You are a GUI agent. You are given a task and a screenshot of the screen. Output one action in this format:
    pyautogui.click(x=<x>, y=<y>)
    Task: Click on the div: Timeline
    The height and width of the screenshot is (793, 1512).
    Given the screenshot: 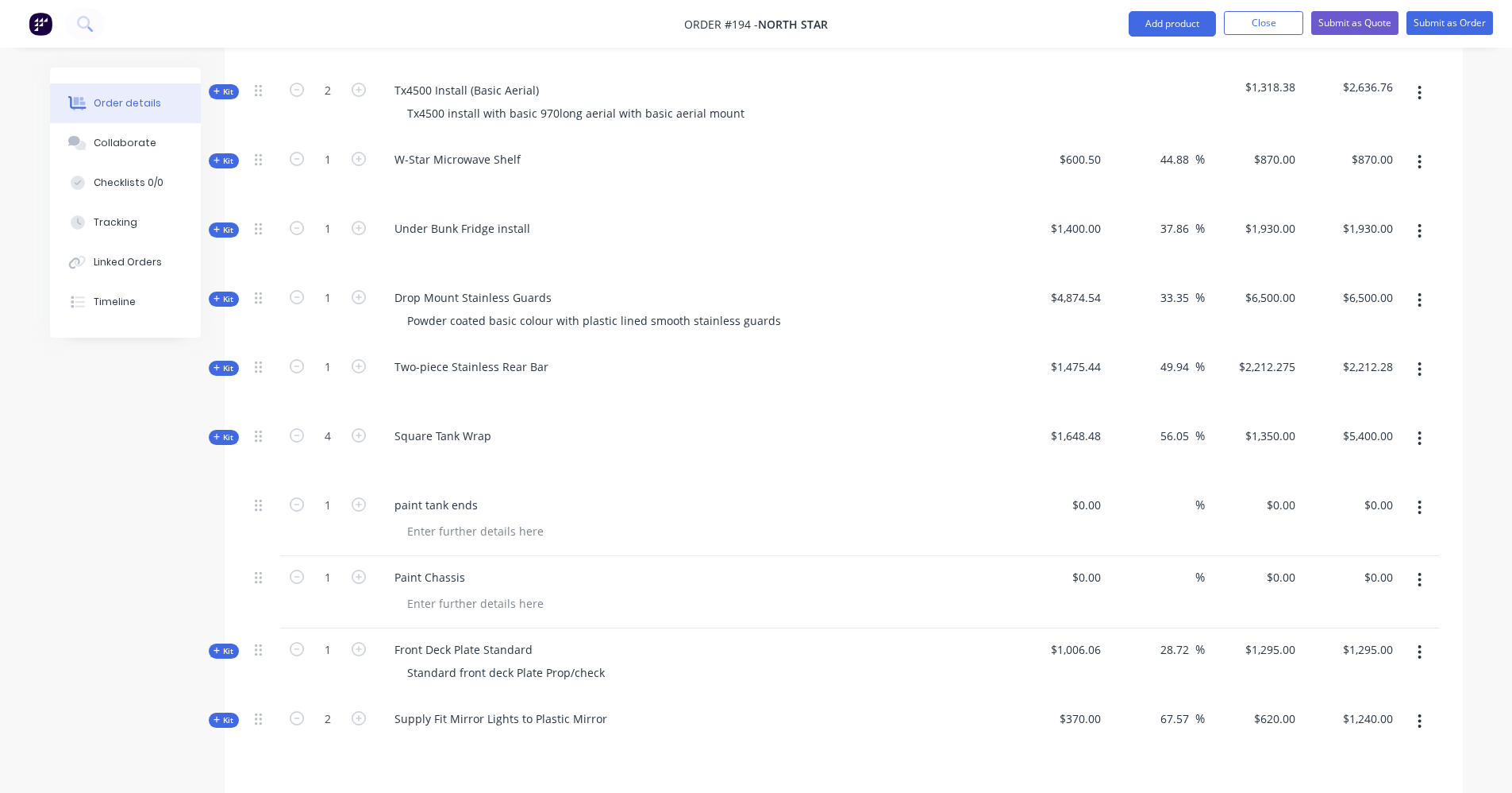 What is the action you would take?
    pyautogui.click(x=114, y=301)
    